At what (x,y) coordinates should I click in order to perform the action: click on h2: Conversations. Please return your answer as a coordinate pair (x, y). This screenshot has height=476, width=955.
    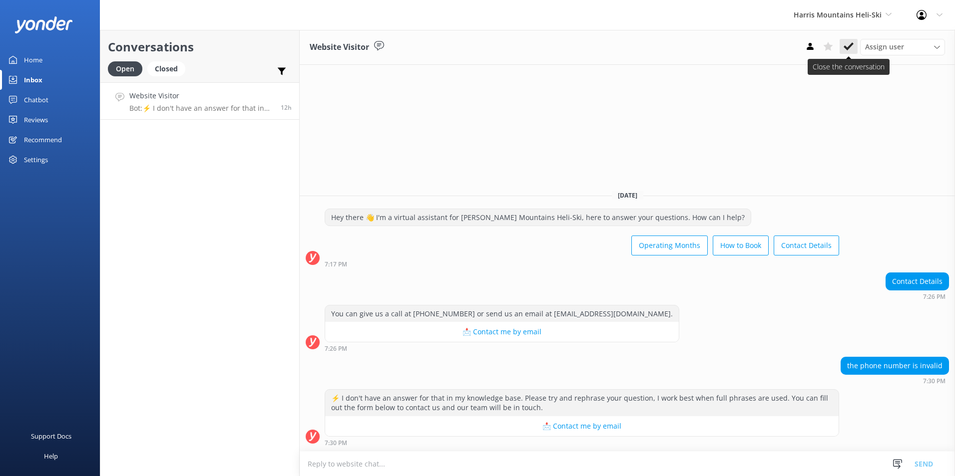
    Looking at the image, I should click on (200, 47).